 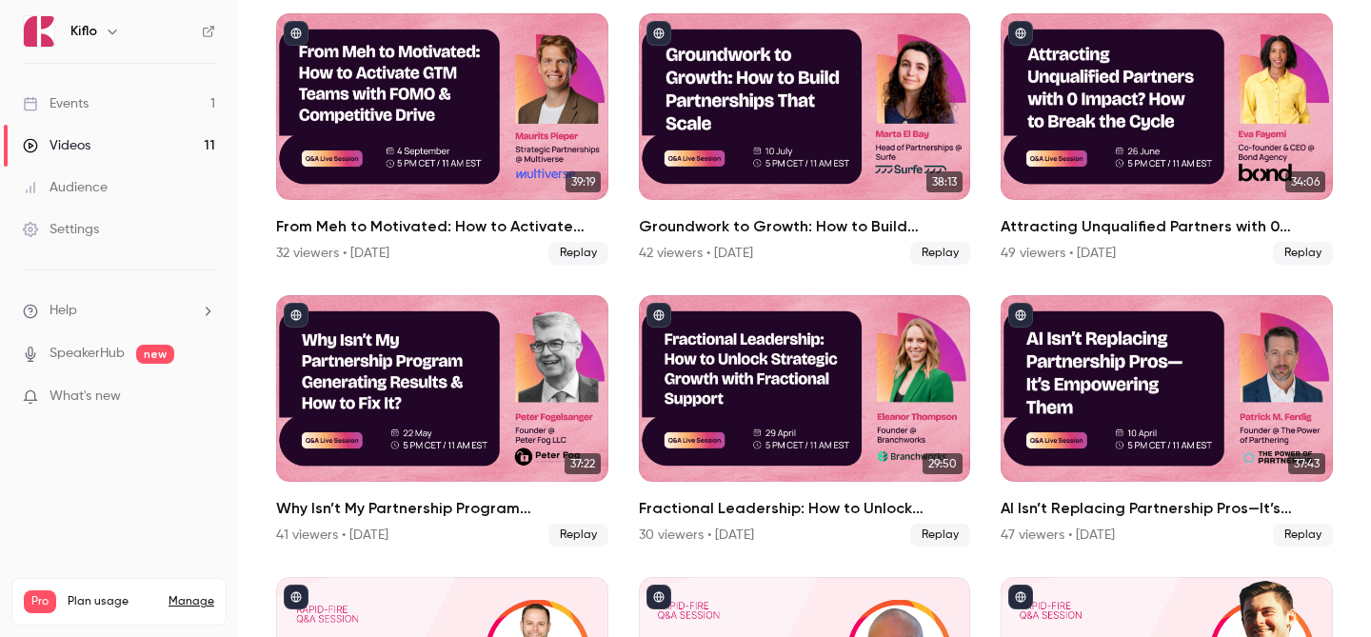 What do you see at coordinates (442, 139) in the screenshot?
I see `a: 39:19From Meh to Motivated: How to Activate GTM Teams with FOMO & Competitive Drive32 viewers • [...` at bounding box center [442, 139].